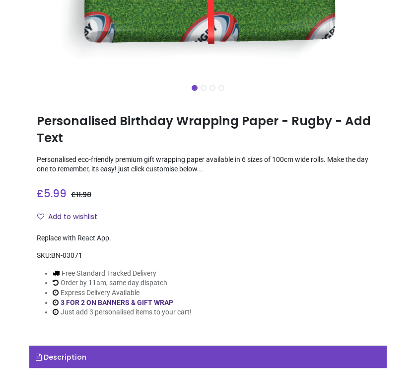 This screenshot has height=379, width=416. I want to click on li: Just add 3 personalised items to your cart!, so click(122, 312).